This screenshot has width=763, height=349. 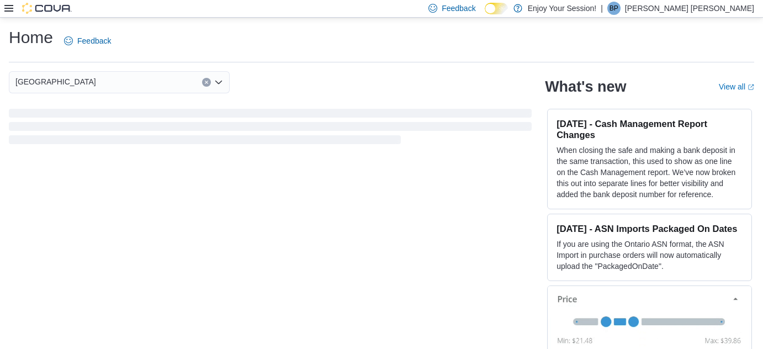 I want to click on p: Enjoy Your Session!, so click(x=562, y=8).